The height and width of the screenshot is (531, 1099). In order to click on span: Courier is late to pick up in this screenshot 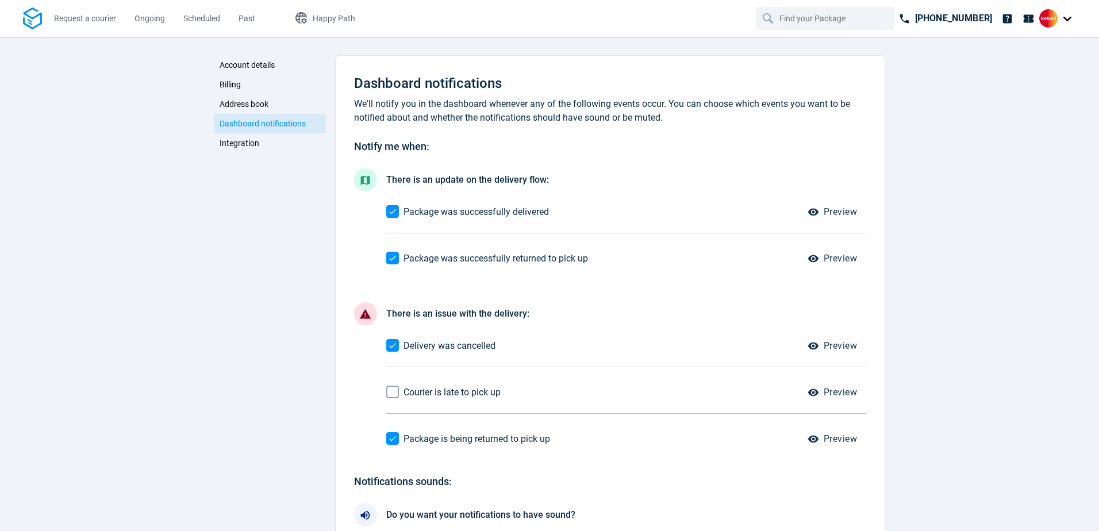, I will do `click(452, 392)`.